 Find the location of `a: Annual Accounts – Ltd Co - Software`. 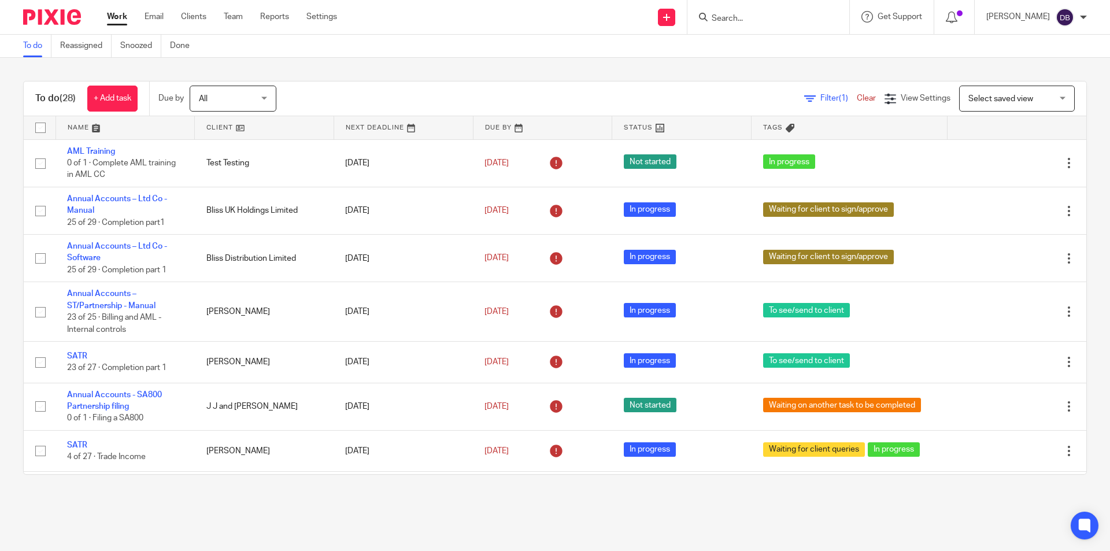

a: Annual Accounts – Ltd Co - Software is located at coordinates (117, 252).